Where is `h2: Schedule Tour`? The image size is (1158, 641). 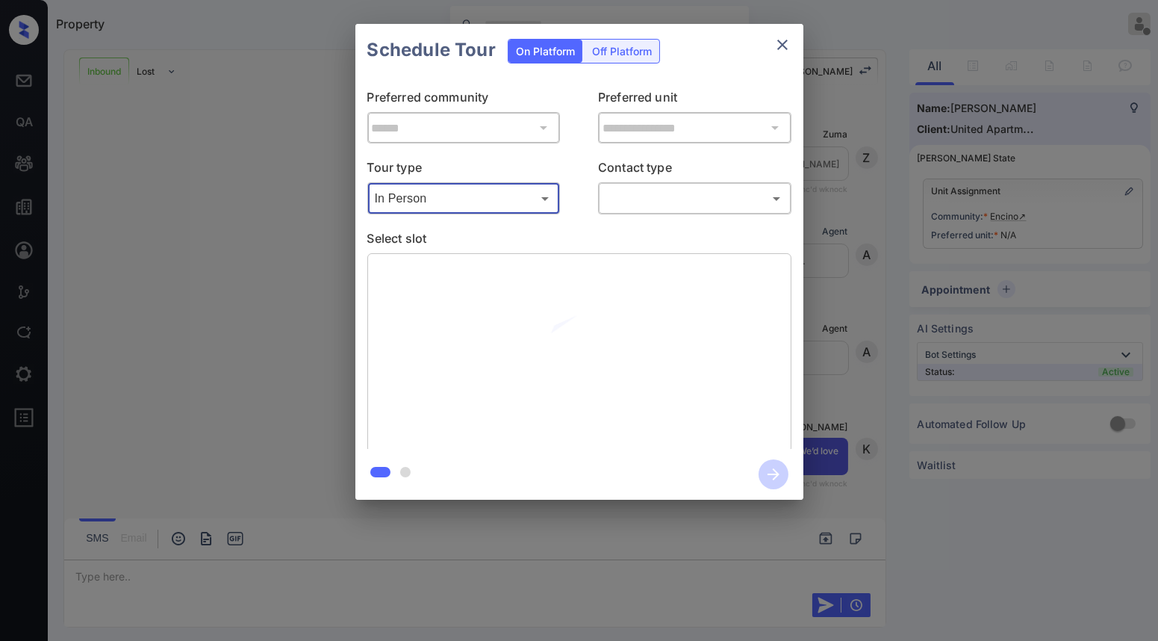
h2: Schedule Tour is located at coordinates (431, 50).